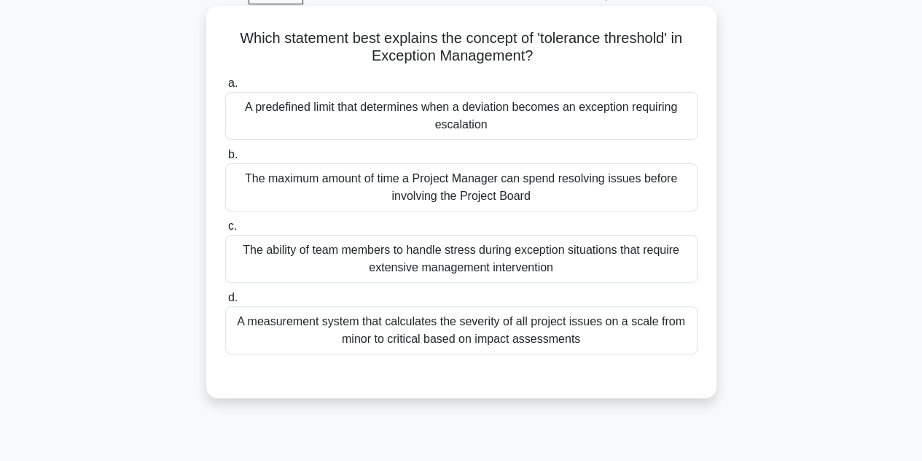 This screenshot has width=922, height=461. I want to click on div: The ability of team members to handle stress during exception situations that require extensive m..., so click(461, 259).